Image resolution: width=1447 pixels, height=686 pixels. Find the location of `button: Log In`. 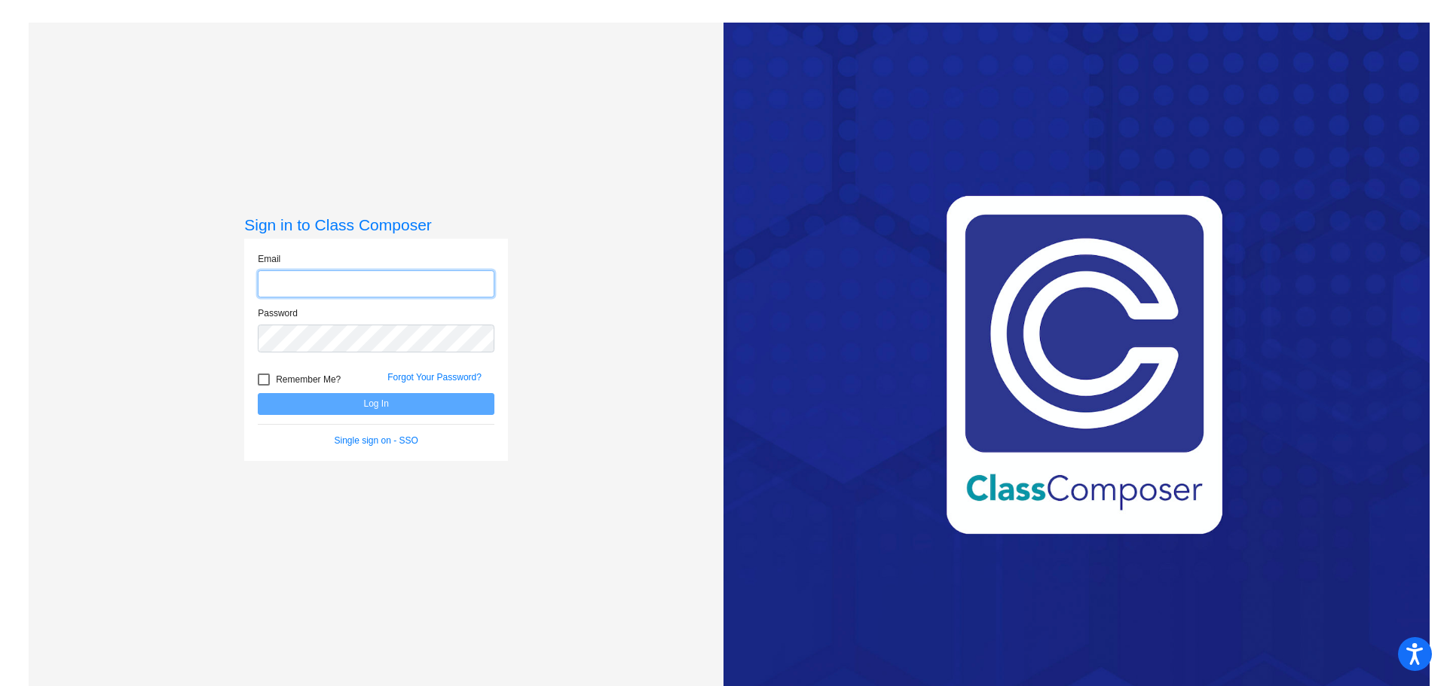

button: Log In is located at coordinates (376, 404).